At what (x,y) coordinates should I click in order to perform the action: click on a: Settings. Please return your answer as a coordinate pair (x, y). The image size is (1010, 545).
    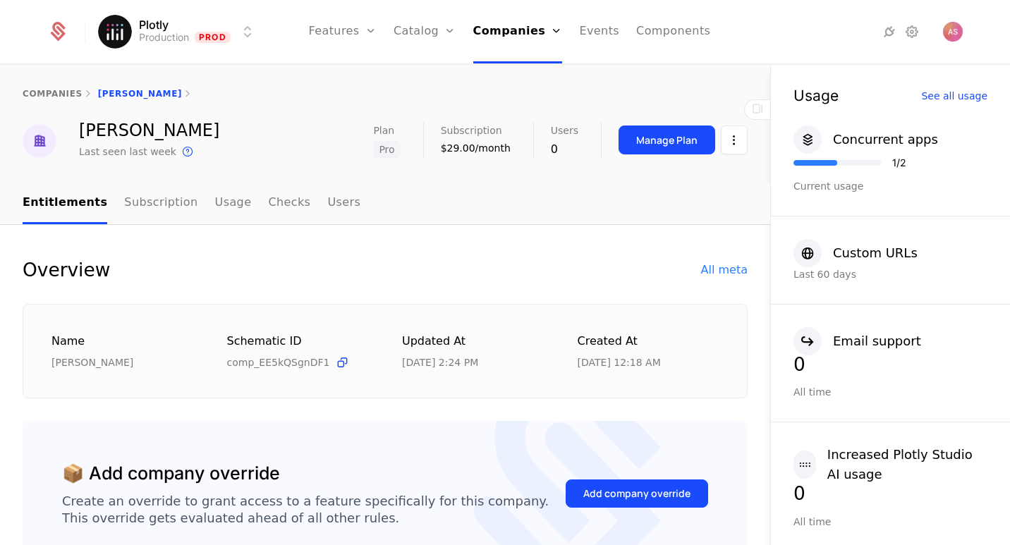
    Looking at the image, I should click on (912, 32).